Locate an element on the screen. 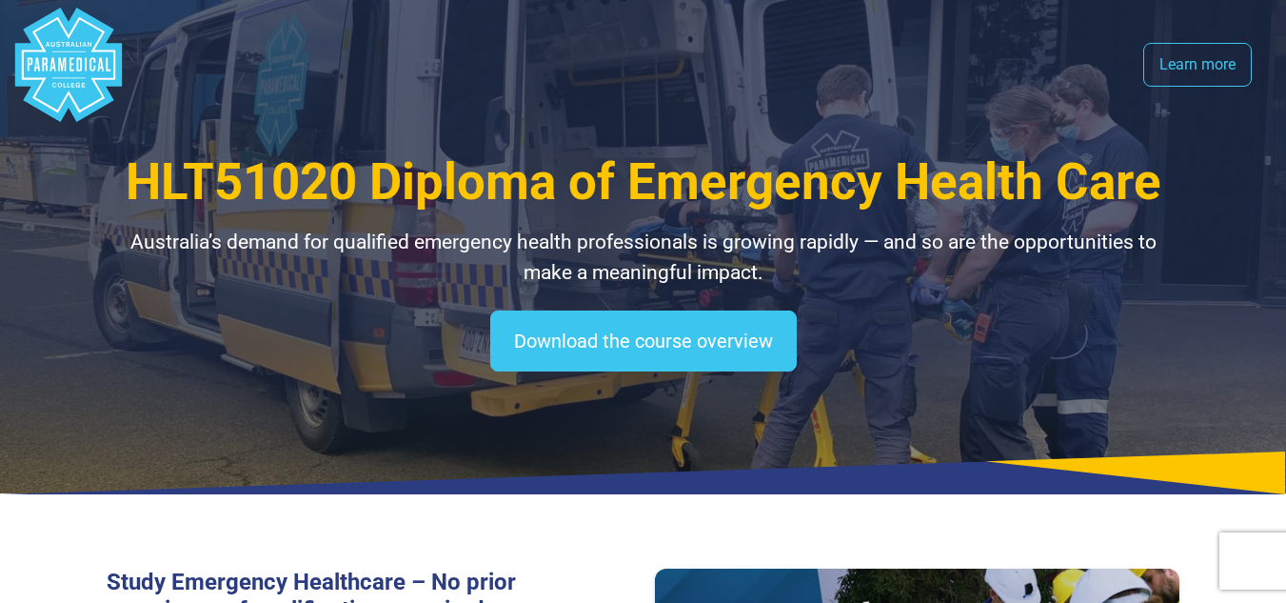 The image size is (1286, 603). a: Learn more is located at coordinates (1198, 65).